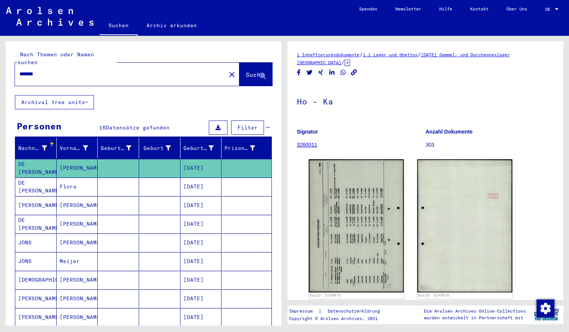 The width and height of the screenshot is (569, 332). What do you see at coordinates (332, 72) in the screenshot?
I see `button: Share on LinkedIn` at bounding box center [332, 72].